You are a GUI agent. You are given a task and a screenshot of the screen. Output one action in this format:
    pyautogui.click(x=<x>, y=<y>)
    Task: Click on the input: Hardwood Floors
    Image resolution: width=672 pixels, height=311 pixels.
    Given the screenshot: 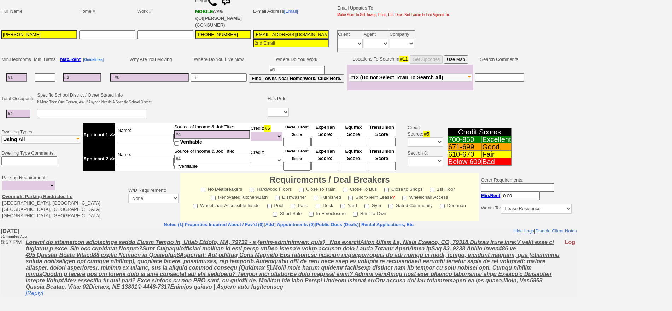 What is the action you would take?
    pyautogui.click(x=252, y=190)
    